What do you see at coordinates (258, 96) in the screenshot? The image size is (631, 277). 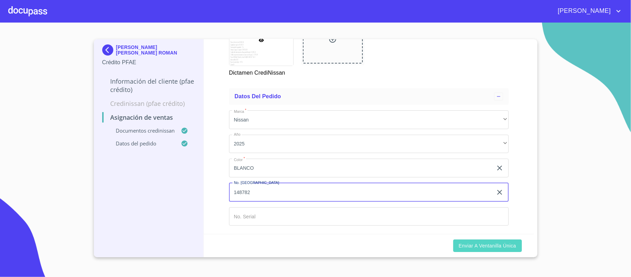 I see `span: Datos del pedido` at bounding box center [258, 96].